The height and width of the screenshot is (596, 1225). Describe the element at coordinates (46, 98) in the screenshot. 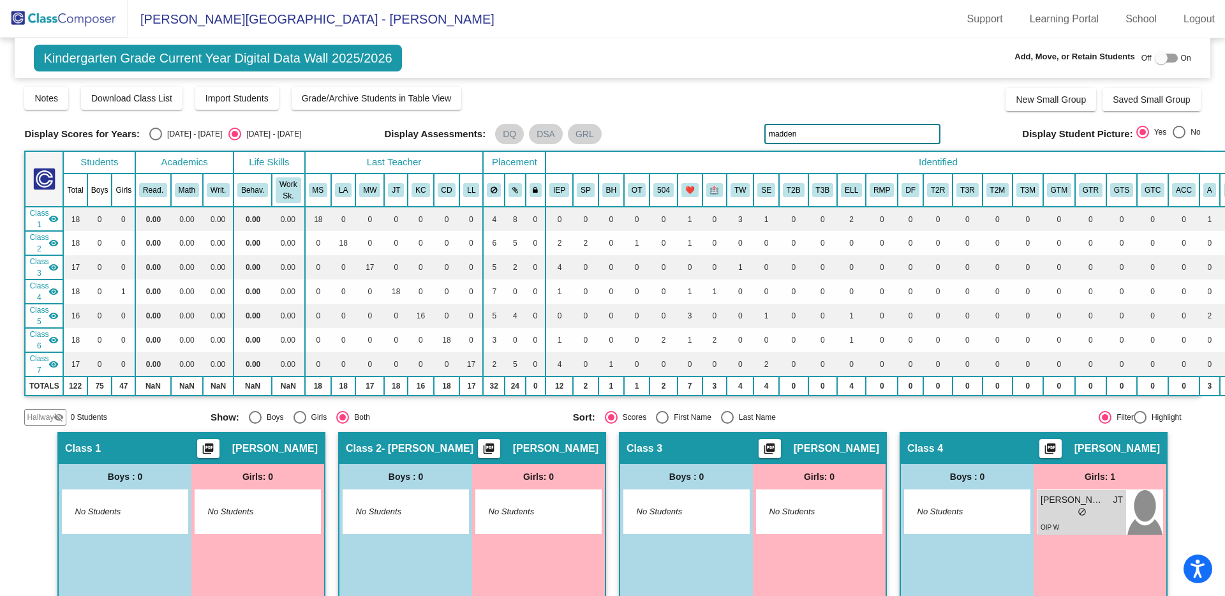

I see `button: Notes` at that location.